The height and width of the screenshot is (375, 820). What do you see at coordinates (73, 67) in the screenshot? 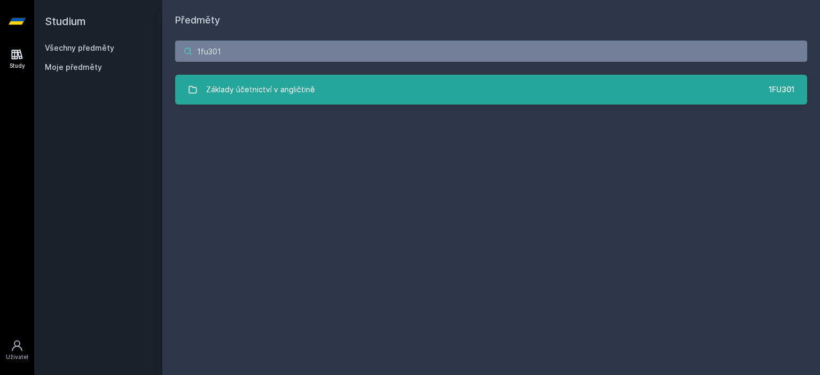
I see `span: Moje předměty` at bounding box center [73, 67].